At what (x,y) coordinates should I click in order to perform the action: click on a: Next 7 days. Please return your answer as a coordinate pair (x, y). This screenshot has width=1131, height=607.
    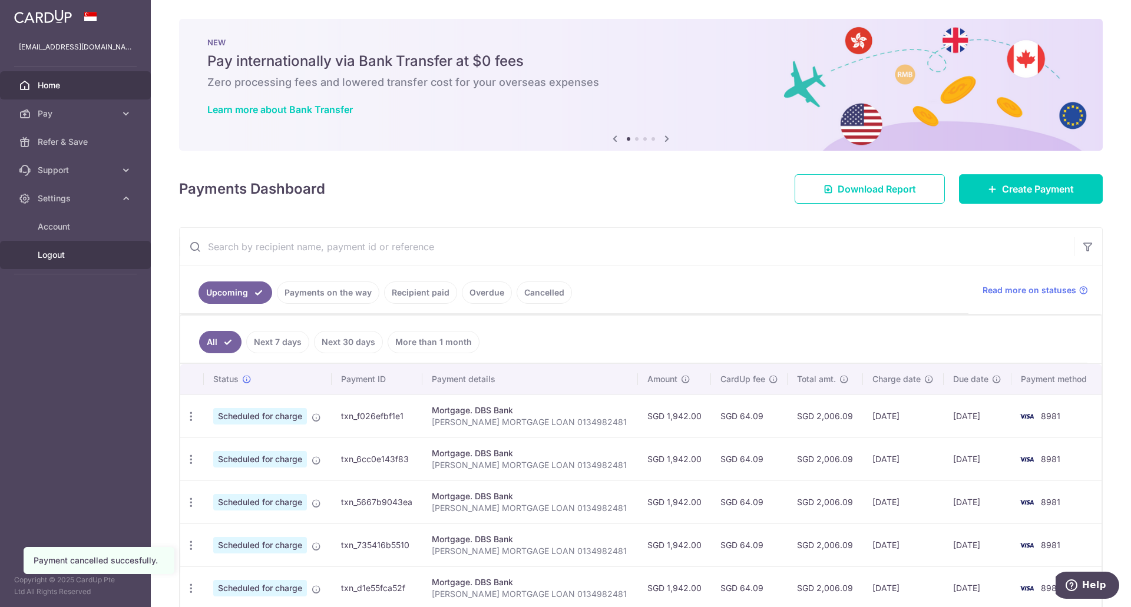
    Looking at the image, I should click on (277, 342).